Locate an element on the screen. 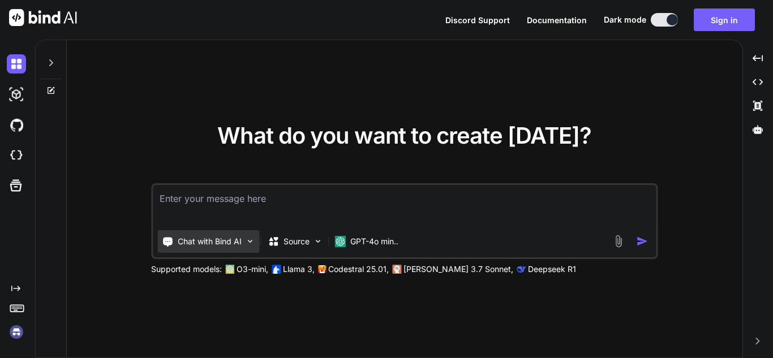 The height and width of the screenshot is (358, 773). img: attachment is located at coordinates (618, 241).